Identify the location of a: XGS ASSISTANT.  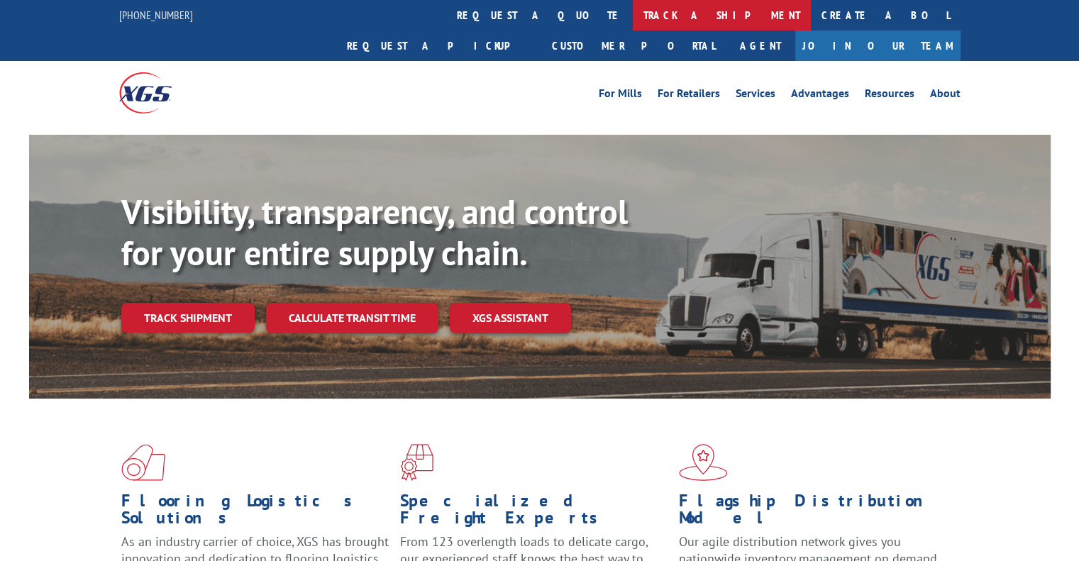
(510, 318).